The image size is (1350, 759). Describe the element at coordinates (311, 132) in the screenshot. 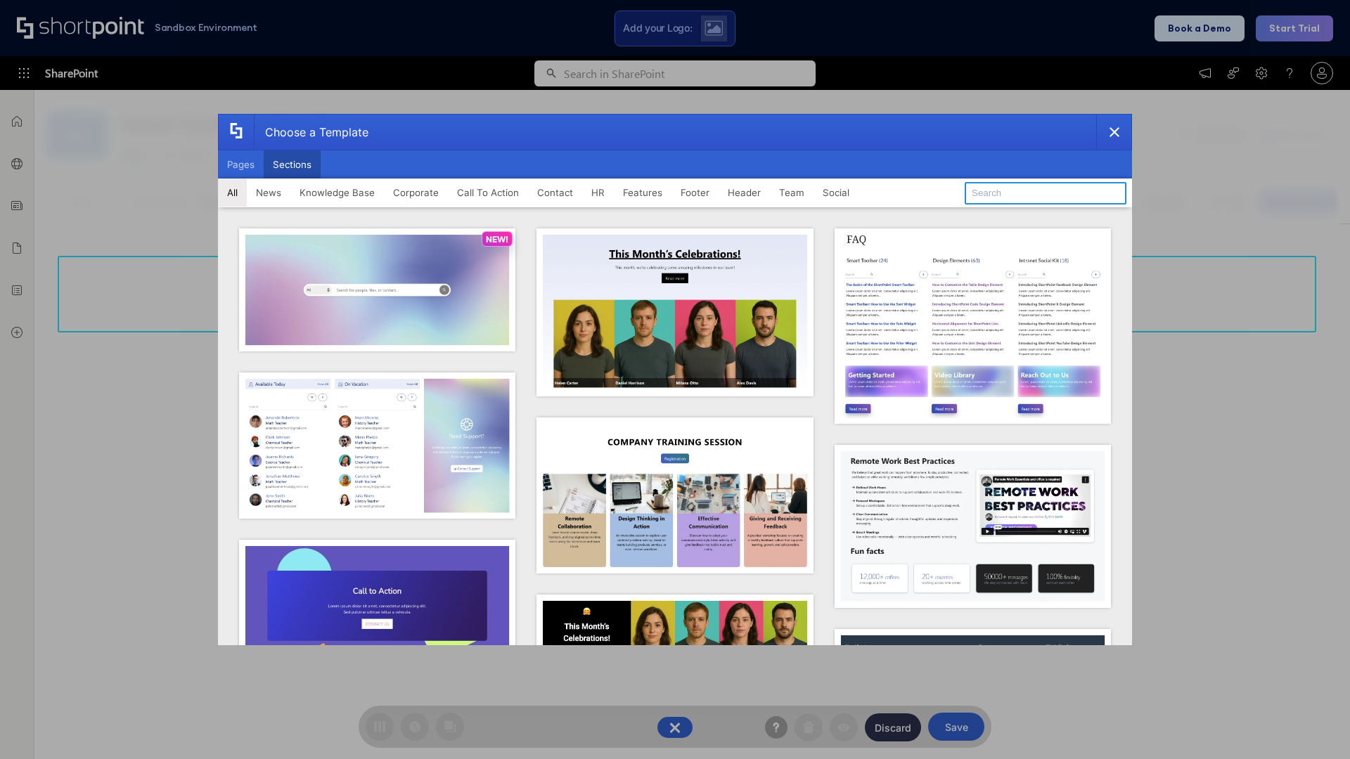

I see `div: Choose a Template` at that location.